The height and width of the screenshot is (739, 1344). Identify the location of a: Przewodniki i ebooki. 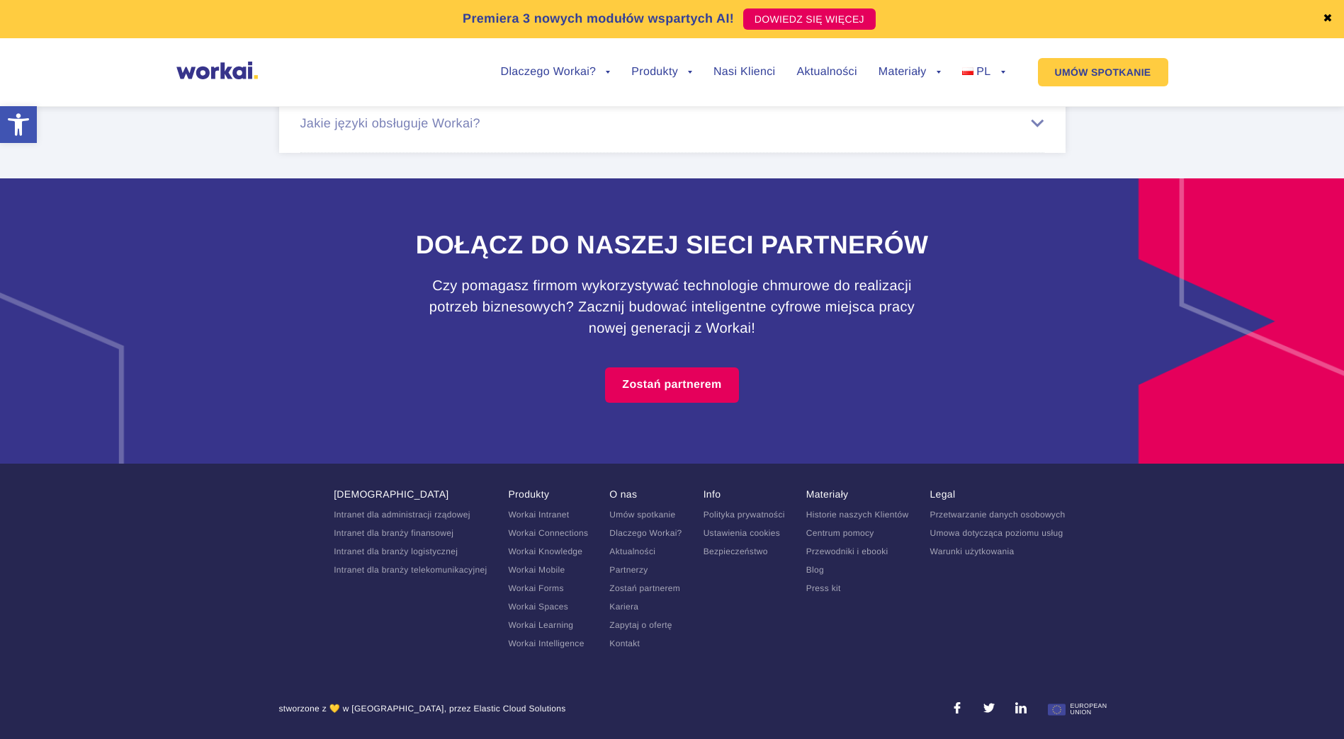
(847, 552).